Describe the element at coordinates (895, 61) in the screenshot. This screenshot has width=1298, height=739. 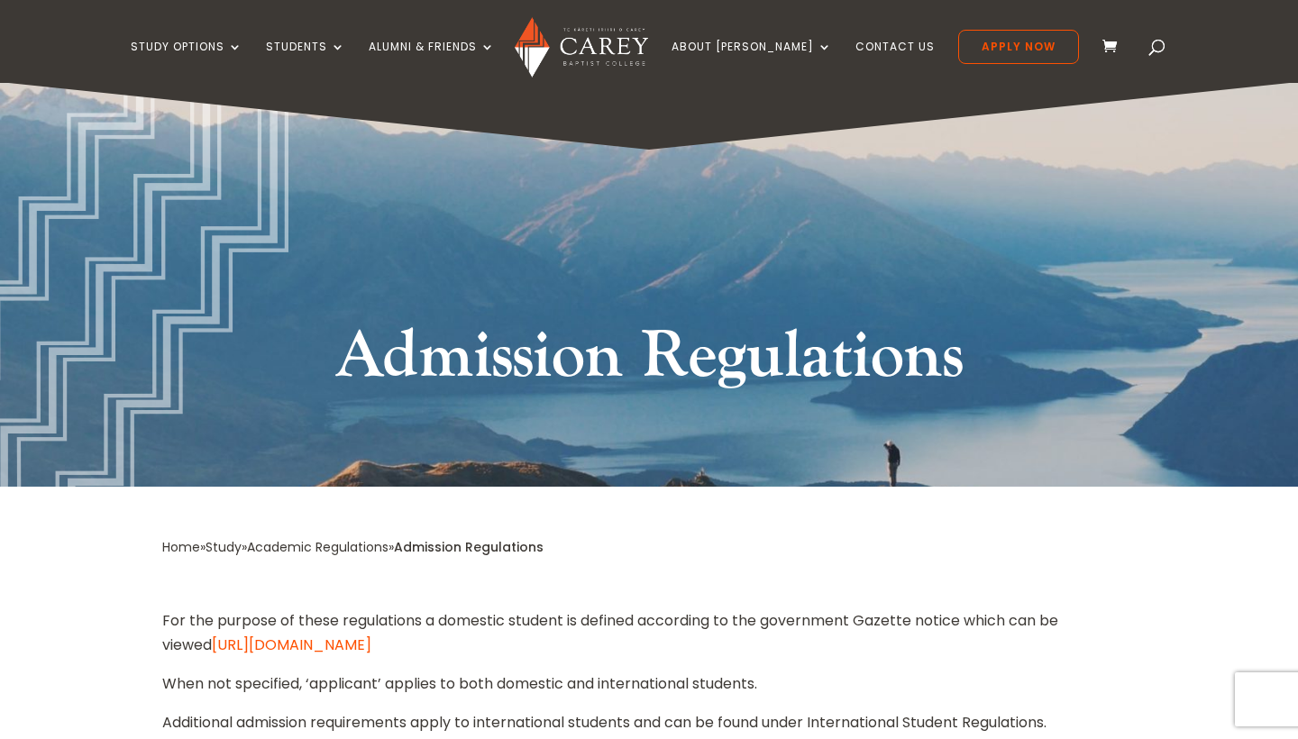
I see `a: Contact Us` at that location.